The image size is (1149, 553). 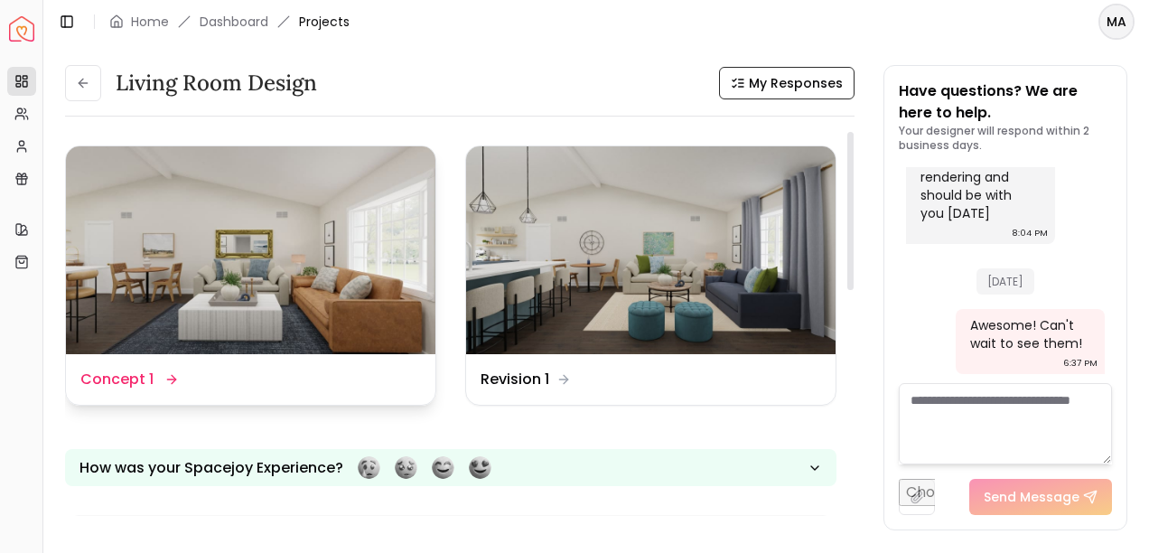 What do you see at coordinates (515, 380) in the screenshot?
I see `dd: Revision 1` at bounding box center [515, 380].